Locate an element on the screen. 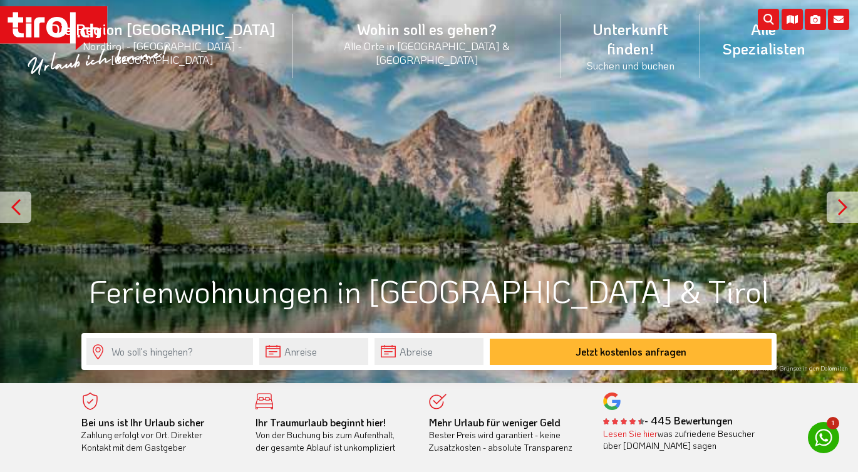 Image resolution: width=858 pixels, height=472 pixels. b: Mehr Urlaub für weniger Geld is located at coordinates (495, 422).